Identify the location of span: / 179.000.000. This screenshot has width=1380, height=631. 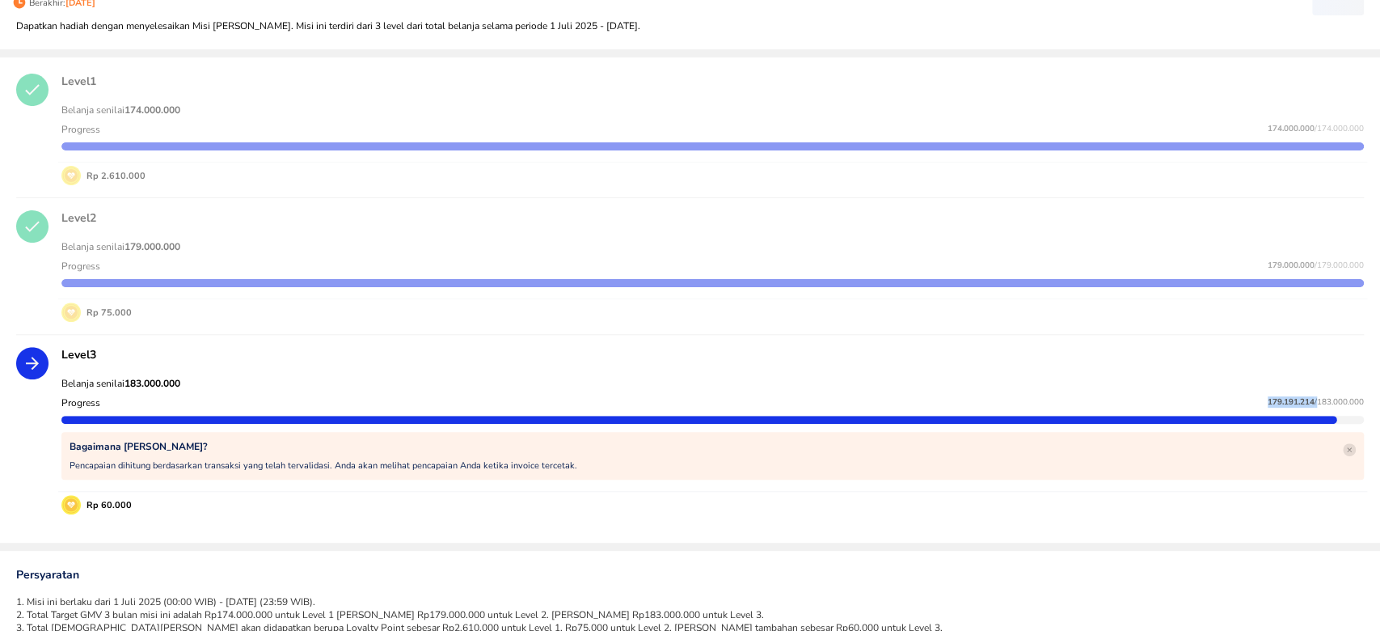
(1339, 265).